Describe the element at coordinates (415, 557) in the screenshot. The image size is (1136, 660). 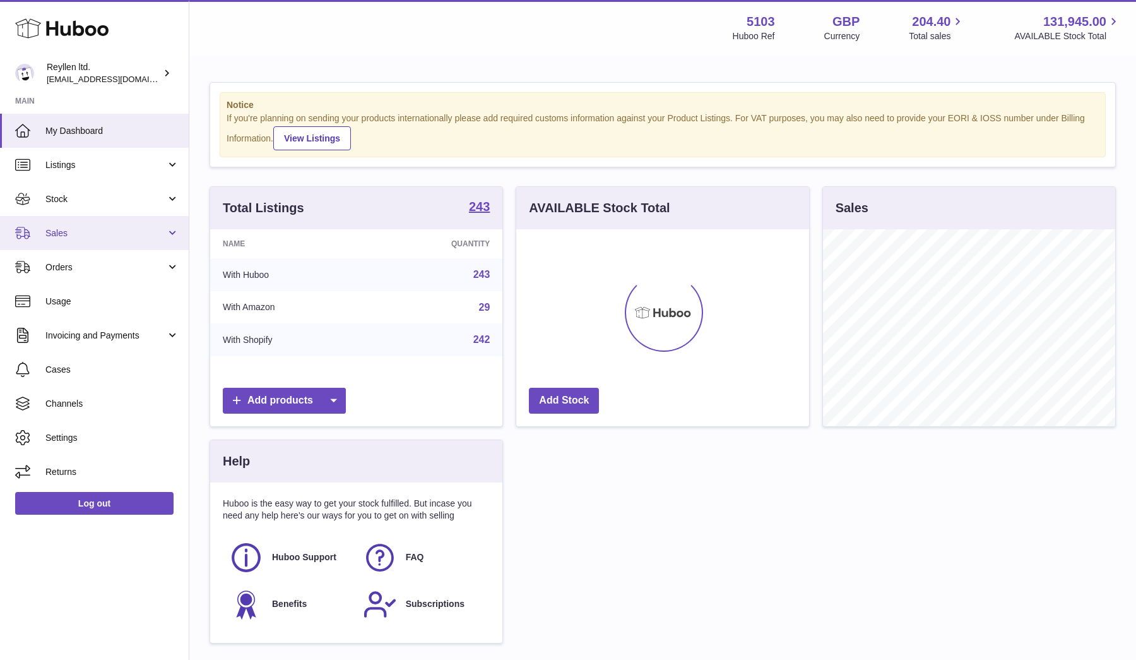
I see `span: FAQ` at that location.